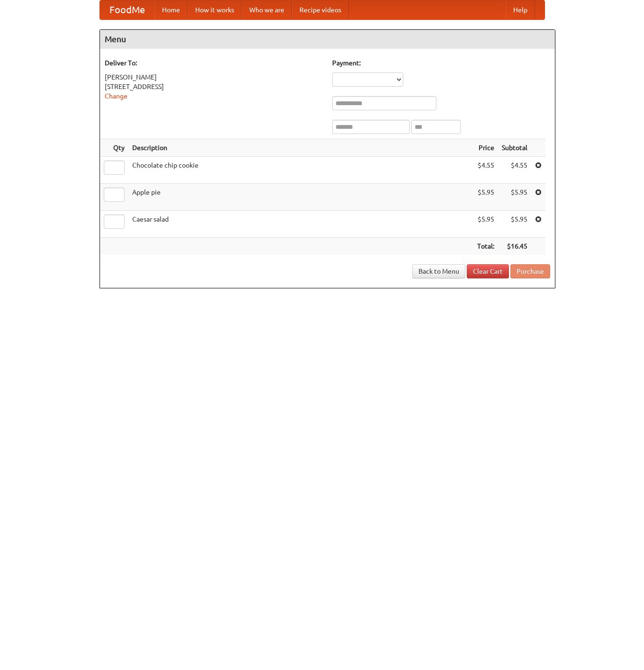  I want to click on a: Clear Cart, so click(487, 271).